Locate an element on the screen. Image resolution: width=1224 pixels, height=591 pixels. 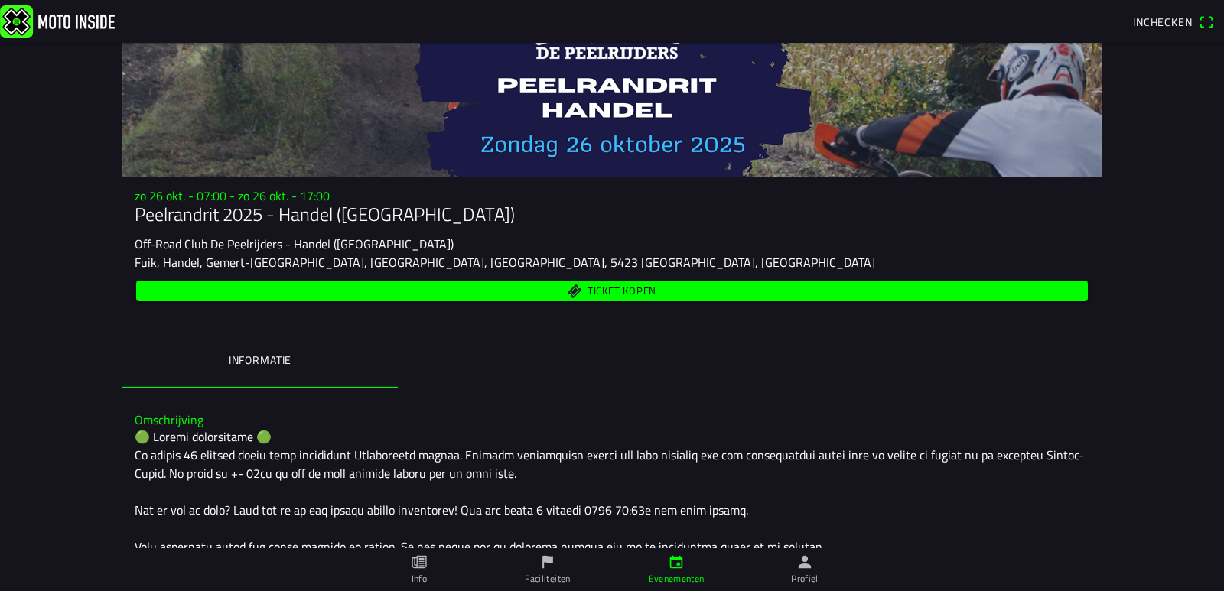
span: Inchecken is located at coordinates (1162, 21).